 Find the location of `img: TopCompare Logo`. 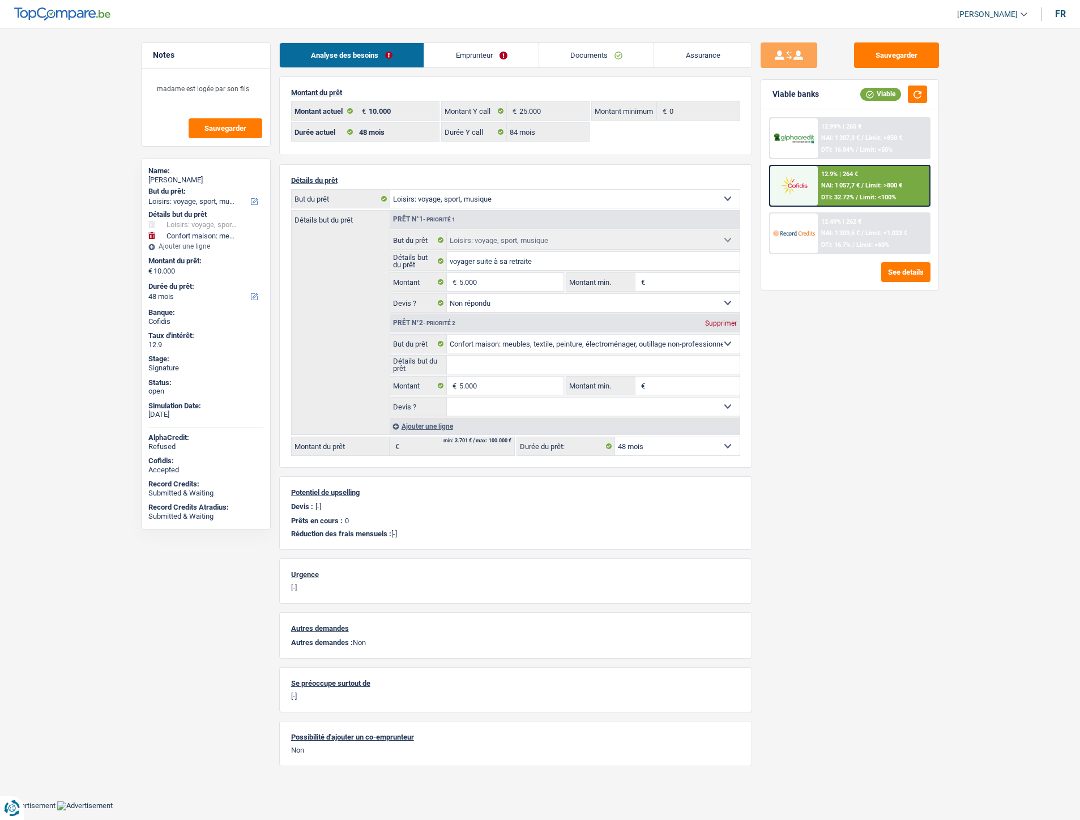

img: TopCompare Logo is located at coordinates (62, 14).